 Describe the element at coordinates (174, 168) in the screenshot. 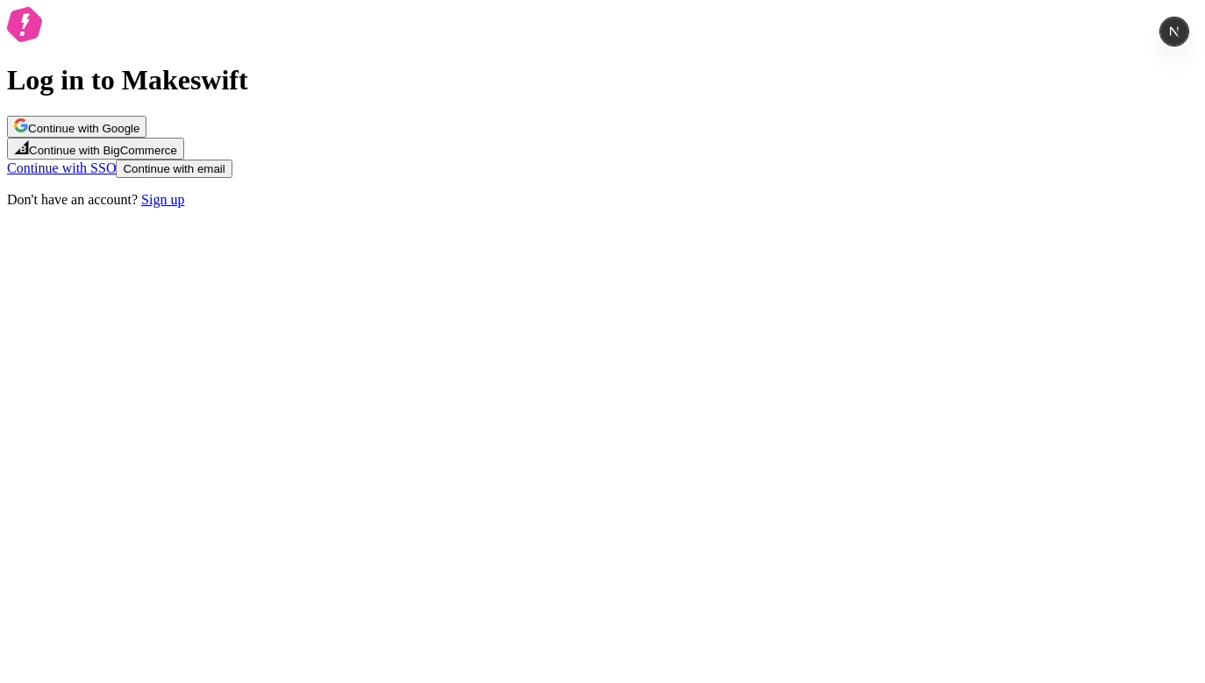

I see `button: Continue with email` at that location.